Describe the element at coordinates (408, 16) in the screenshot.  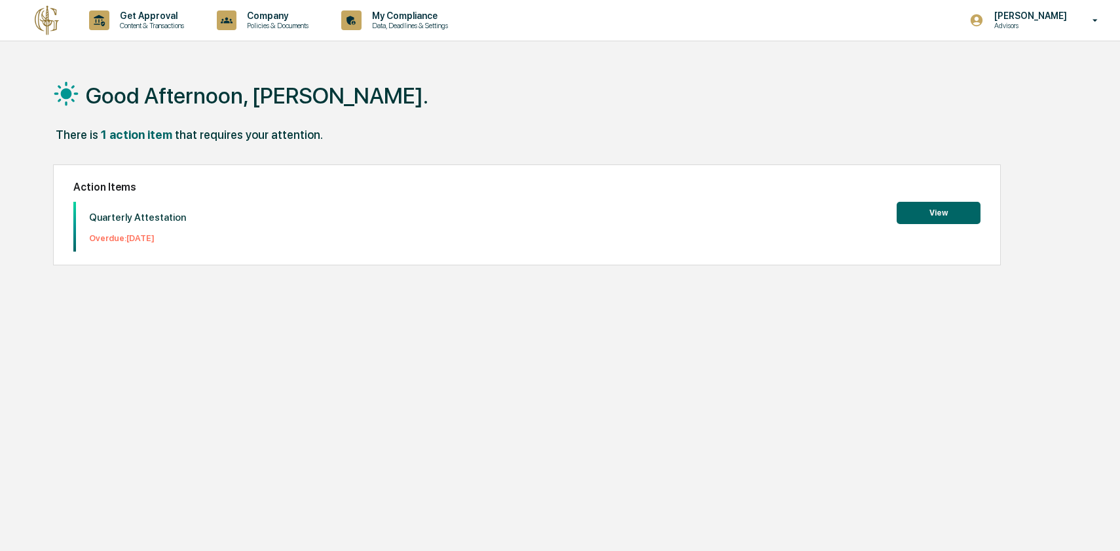
I see `p: My Compliance` at that location.